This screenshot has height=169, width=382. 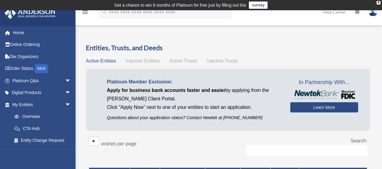 What do you see at coordinates (183, 61) in the screenshot?
I see `span: Active Trusts` at bounding box center [183, 61].